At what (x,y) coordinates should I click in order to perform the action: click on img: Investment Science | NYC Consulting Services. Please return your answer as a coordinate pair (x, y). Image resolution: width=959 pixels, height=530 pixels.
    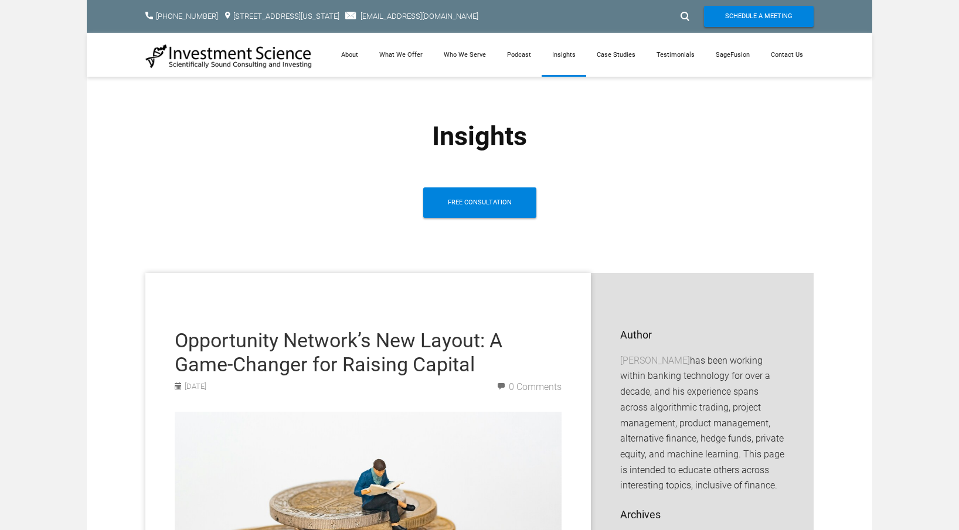
    Looking at the image, I should click on (229, 56).